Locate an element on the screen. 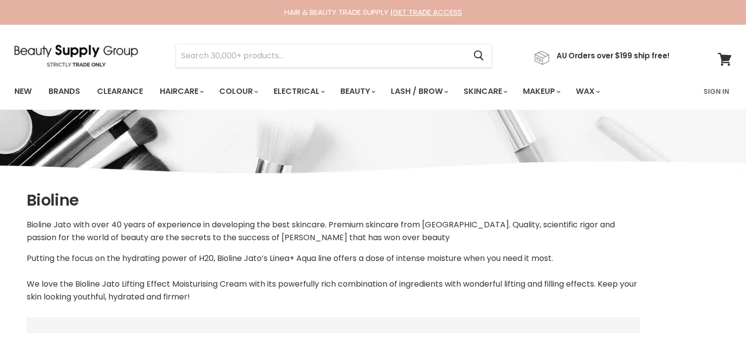 This screenshot has height=341, width=746. a: Clearance is located at coordinates (120, 92).